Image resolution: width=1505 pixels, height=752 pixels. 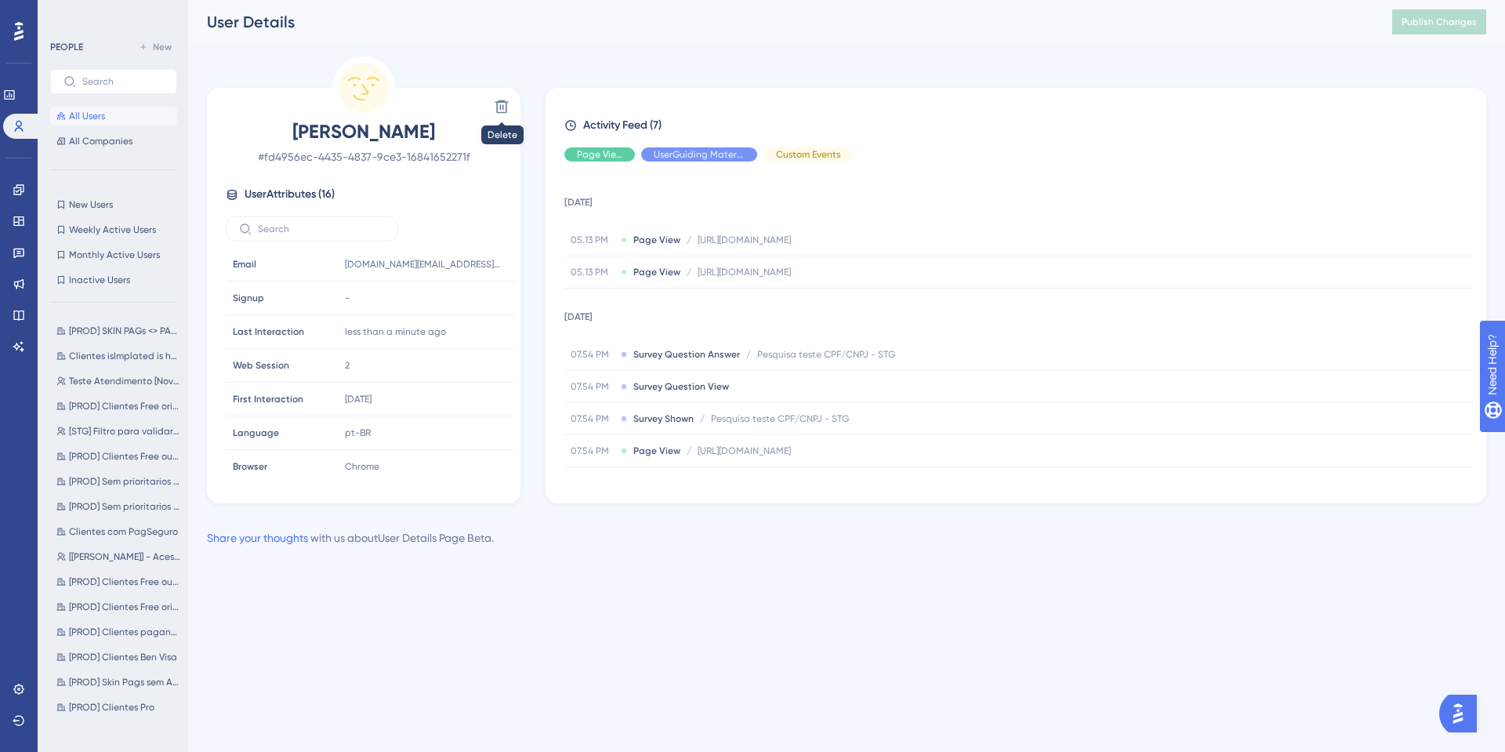 I want to click on span: All Companies, so click(x=100, y=141).